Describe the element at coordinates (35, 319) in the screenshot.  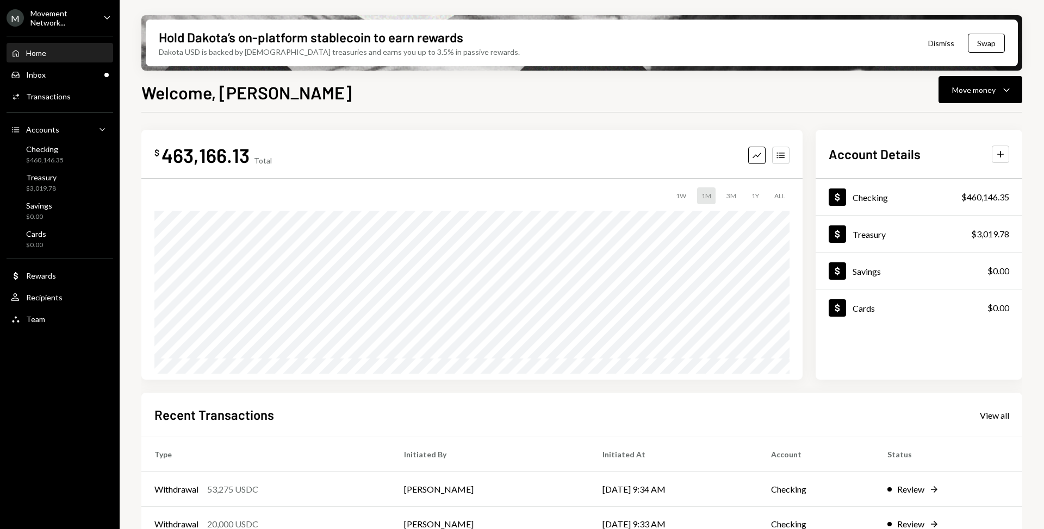
I see `div: Team` at that location.